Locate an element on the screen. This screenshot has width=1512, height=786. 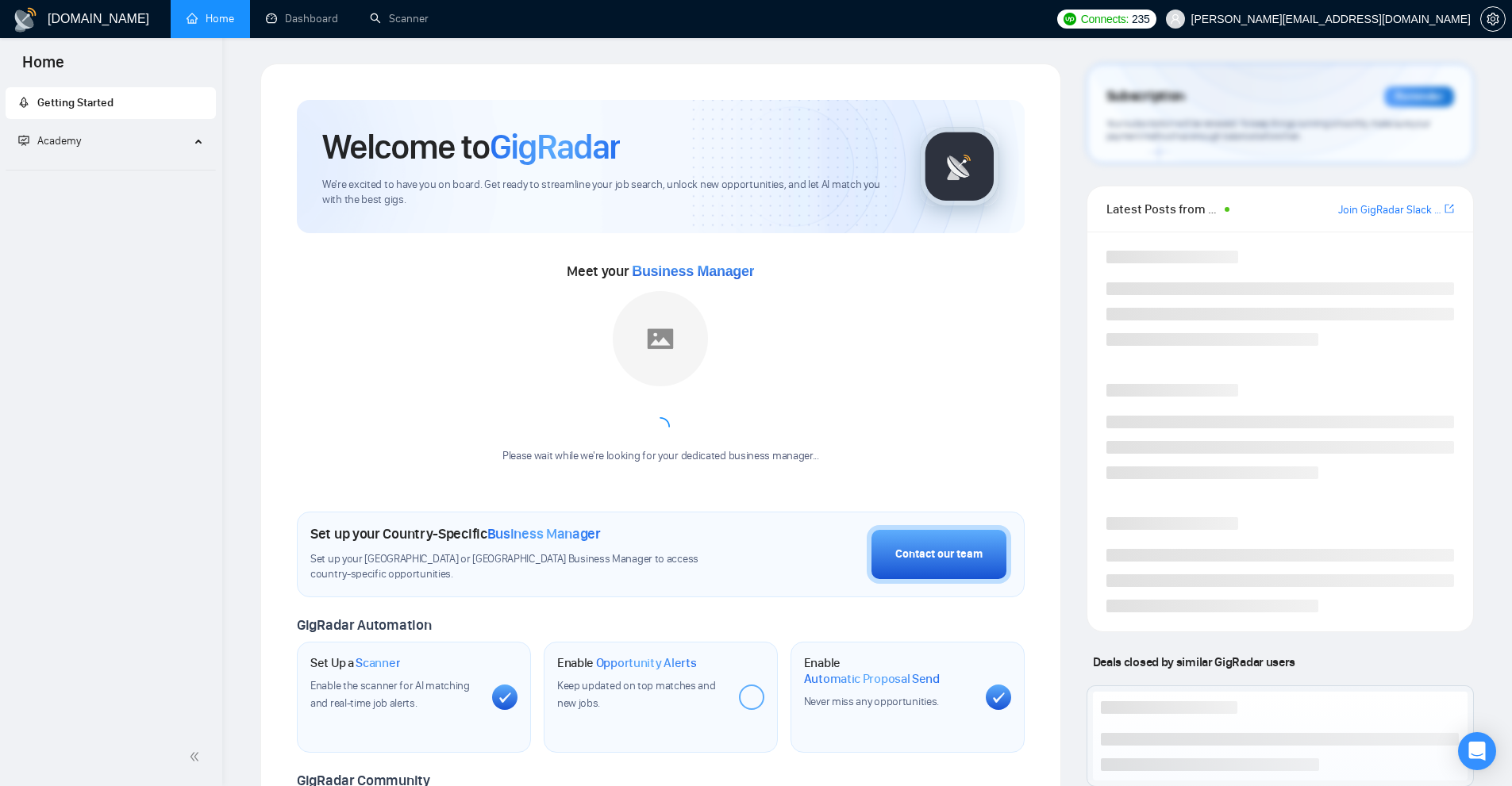
span: Home is located at coordinates (43, 68).